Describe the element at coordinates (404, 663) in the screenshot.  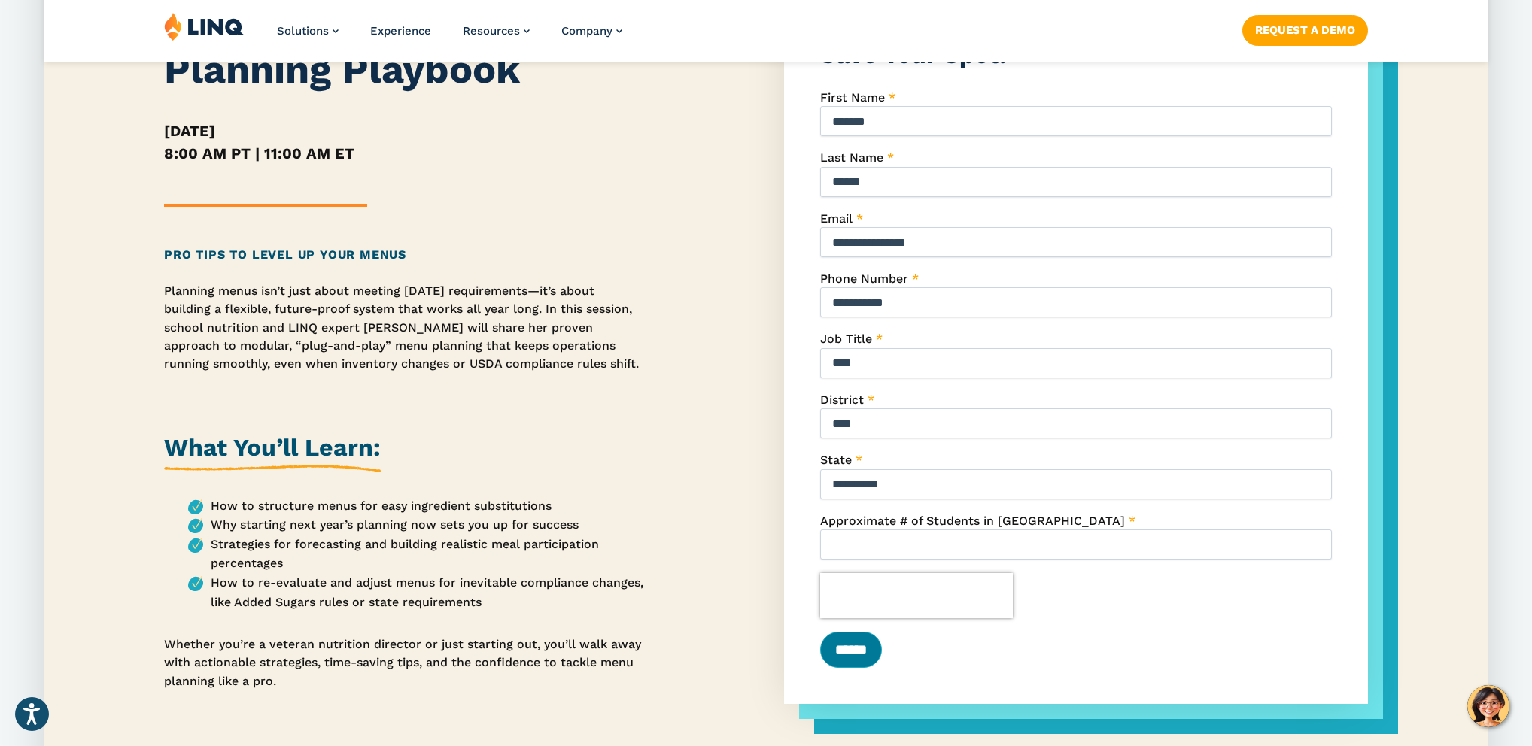
I see `p: Whether you’re a veteran nutrition director or just starting out, you’ll walk away with actionabl...` at that location.